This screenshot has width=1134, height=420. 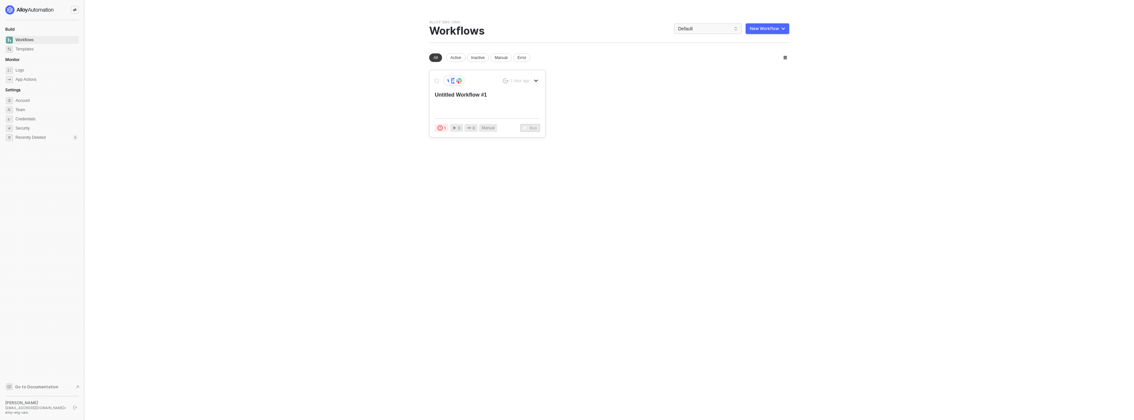 What do you see at coordinates (75, 10) in the screenshot?
I see `span: icon-swap` at bounding box center [75, 10].